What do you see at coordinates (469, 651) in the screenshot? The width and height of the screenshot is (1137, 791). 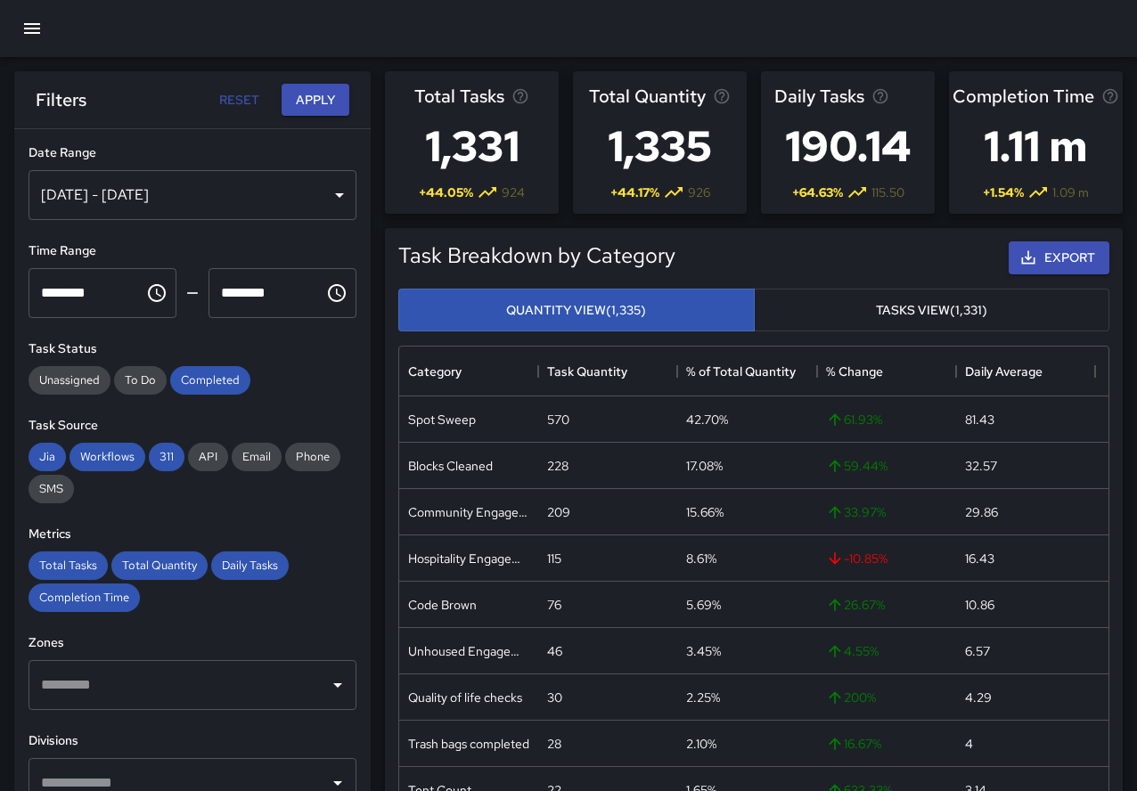 I see `div: Unhoused Engagements` at bounding box center [469, 651].